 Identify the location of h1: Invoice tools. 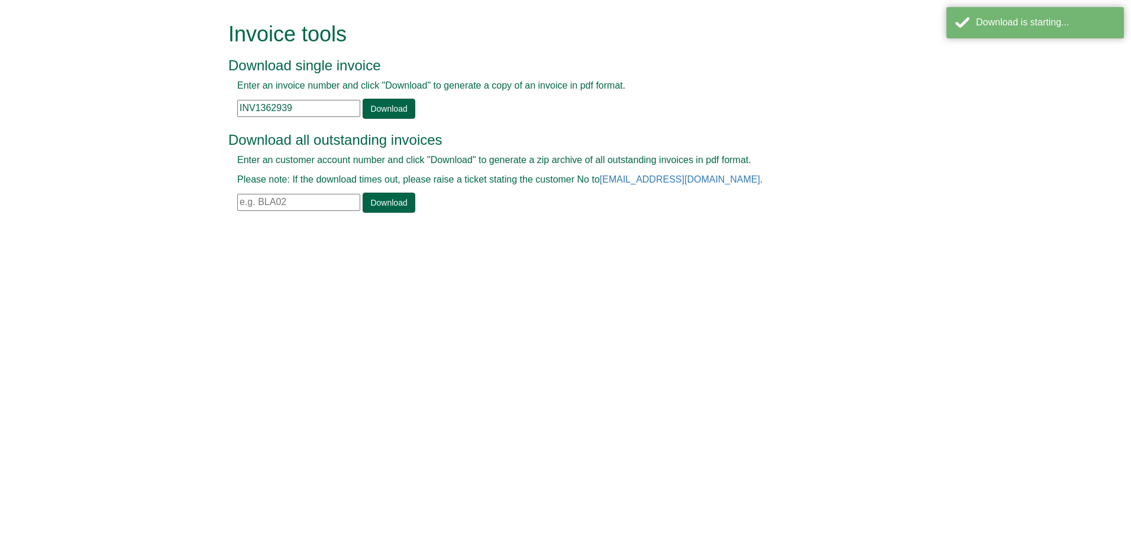
(552, 34).